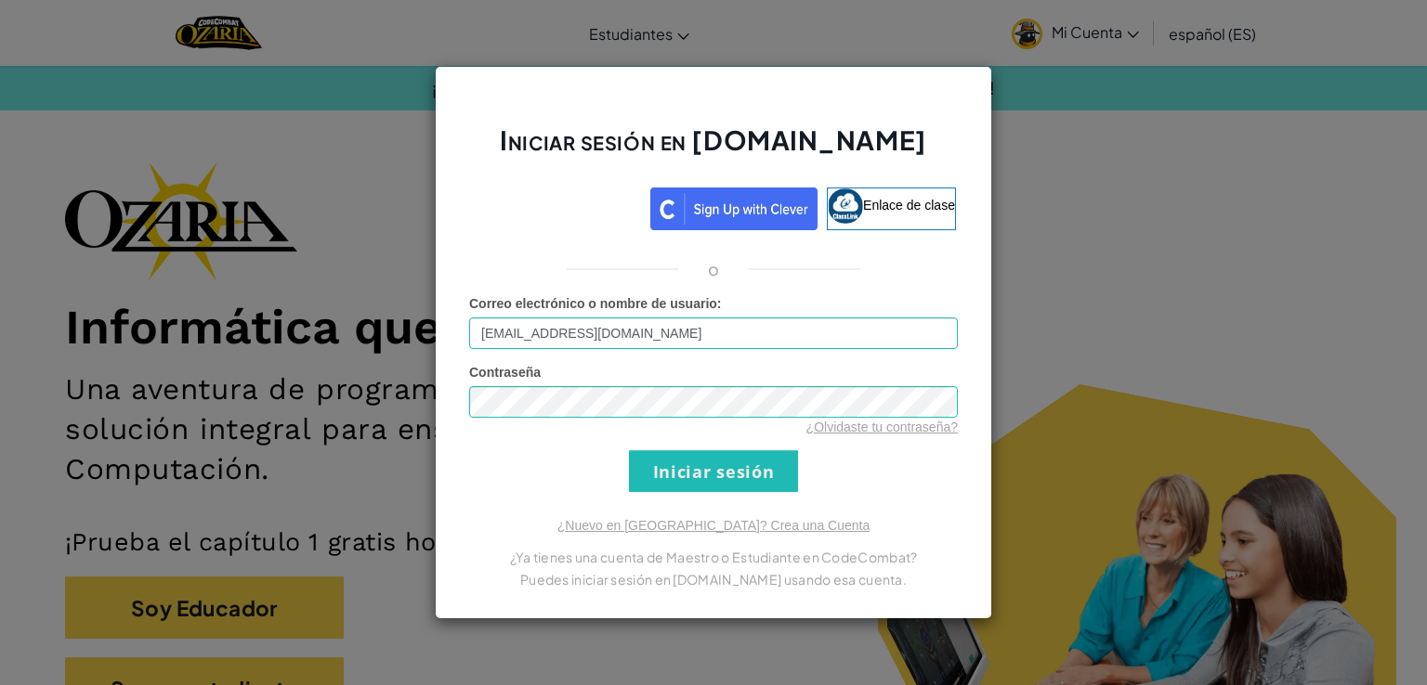 The height and width of the screenshot is (685, 1427). What do you see at coordinates (713, 471) in the screenshot?
I see `input: Iniciar sesión` at bounding box center [713, 471].